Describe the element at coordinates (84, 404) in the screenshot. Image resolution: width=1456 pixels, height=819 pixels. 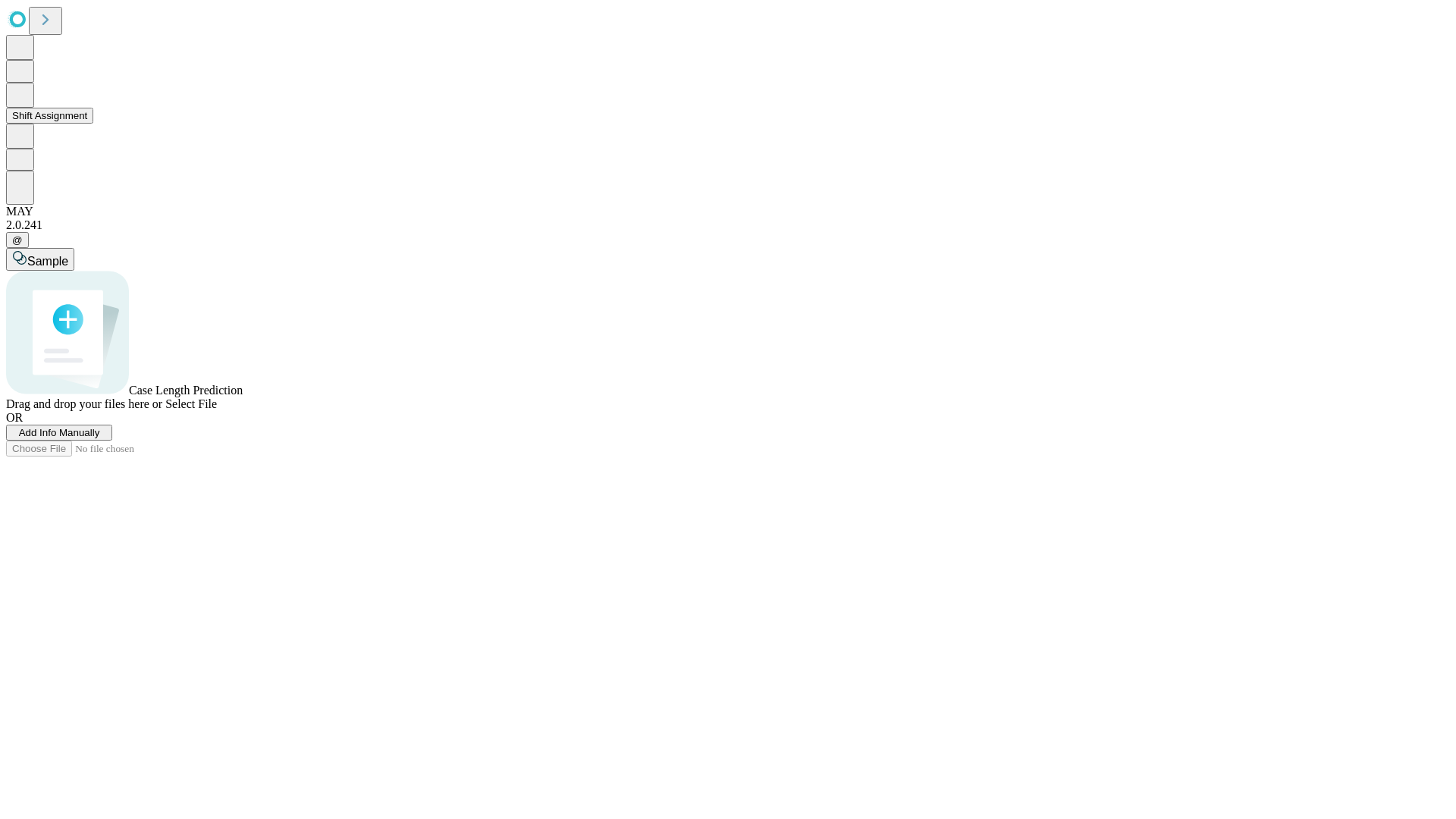
I see `span: Drag and drop your files here or` at that location.